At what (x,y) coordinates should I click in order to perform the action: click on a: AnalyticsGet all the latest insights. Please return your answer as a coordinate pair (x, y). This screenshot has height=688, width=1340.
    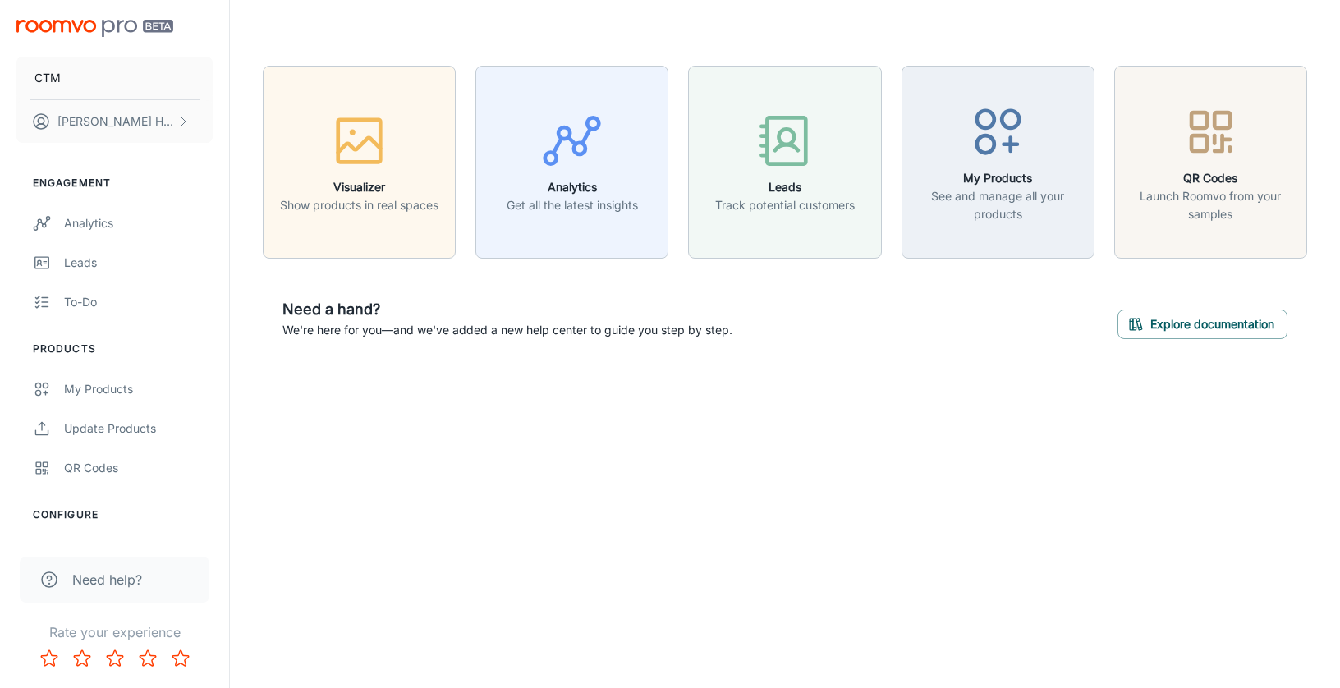
    Looking at the image, I should click on (572, 161).